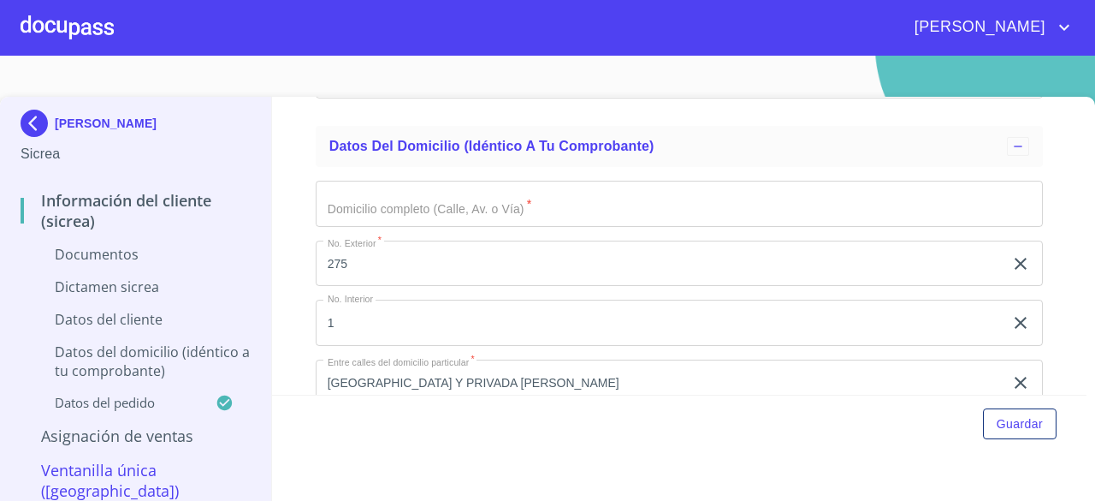 The height and width of the screenshot is (501, 1095). Describe the element at coordinates (135, 254) in the screenshot. I see `p: Documentos` at that location.